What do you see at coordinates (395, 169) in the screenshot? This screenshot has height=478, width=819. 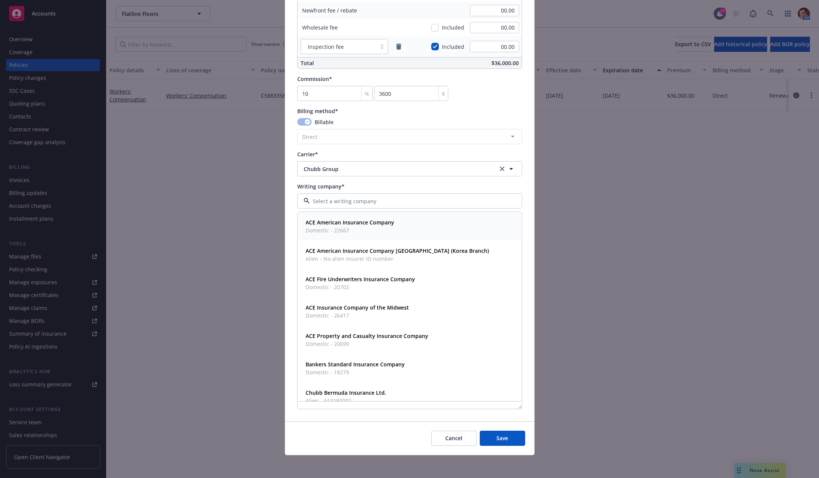 I see `span: Chubb Group` at bounding box center [395, 169].